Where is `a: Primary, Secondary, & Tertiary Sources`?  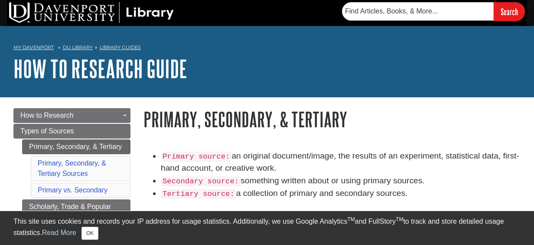 a: Primary, Secondary, & Tertiary Sources is located at coordinates (72, 168).